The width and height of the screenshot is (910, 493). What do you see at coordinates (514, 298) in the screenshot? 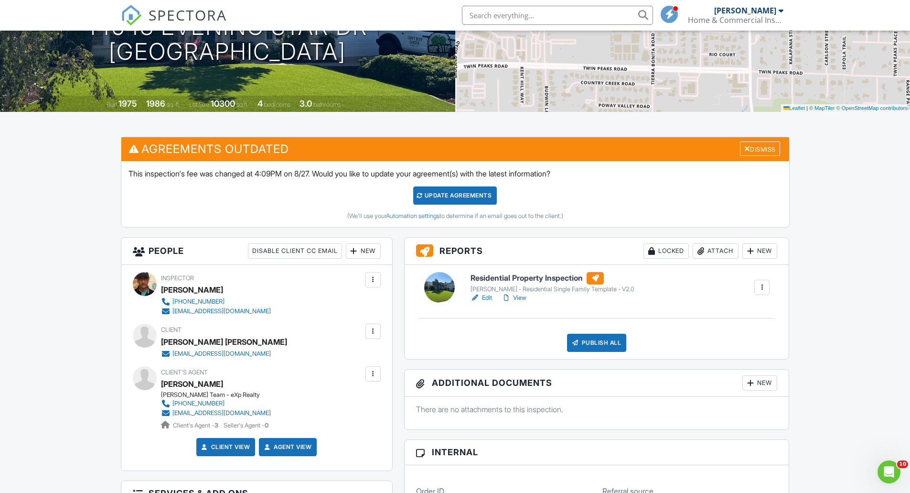
I see `a: View` at bounding box center [514, 298].